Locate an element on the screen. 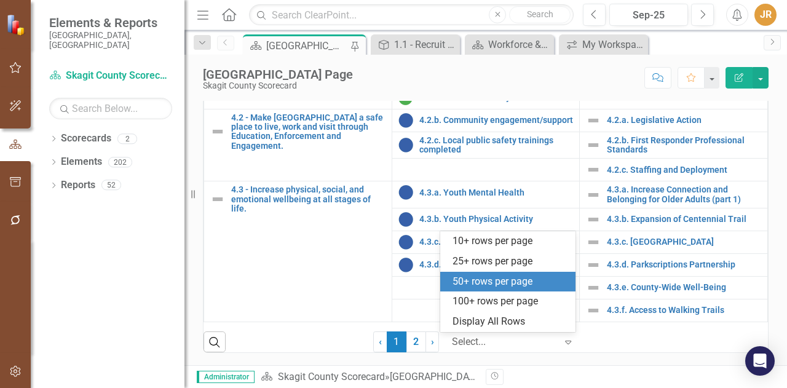 This screenshot has width=787, height=388. div: Open Intercom Messenger is located at coordinates (759, 361).